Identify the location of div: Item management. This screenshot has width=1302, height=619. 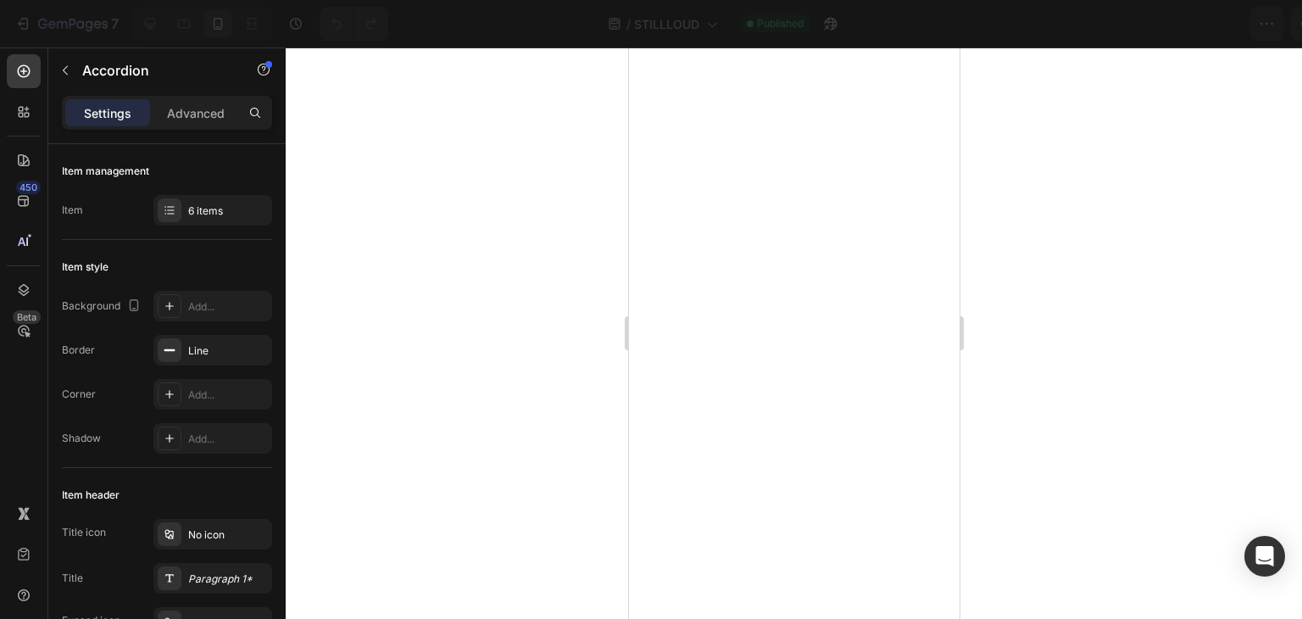
(105, 171).